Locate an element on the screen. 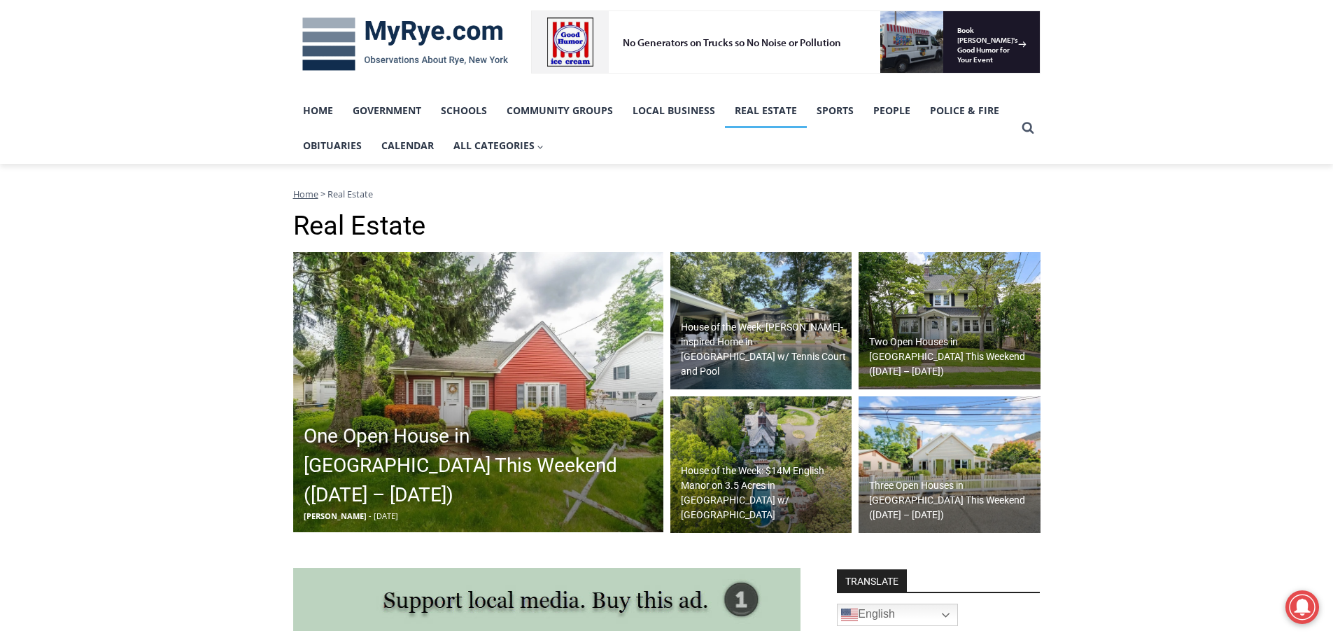 The image size is (1333, 638). img: 54 Lincoln Avenue, Rye Brook is located at coordinates (761, 321).